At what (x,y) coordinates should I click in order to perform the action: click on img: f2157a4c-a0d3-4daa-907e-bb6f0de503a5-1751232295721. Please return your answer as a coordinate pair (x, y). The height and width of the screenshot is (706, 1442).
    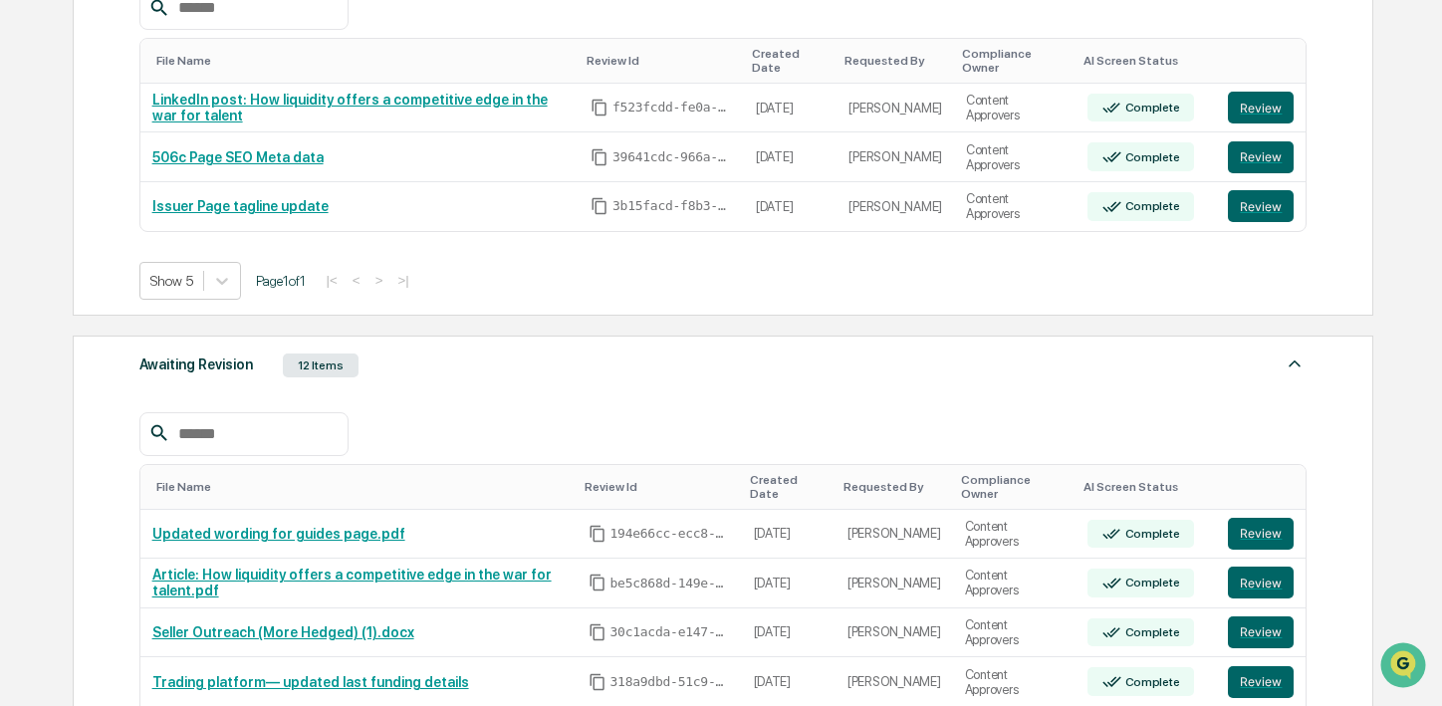
    Looking at the image, I should click on (25, 25).